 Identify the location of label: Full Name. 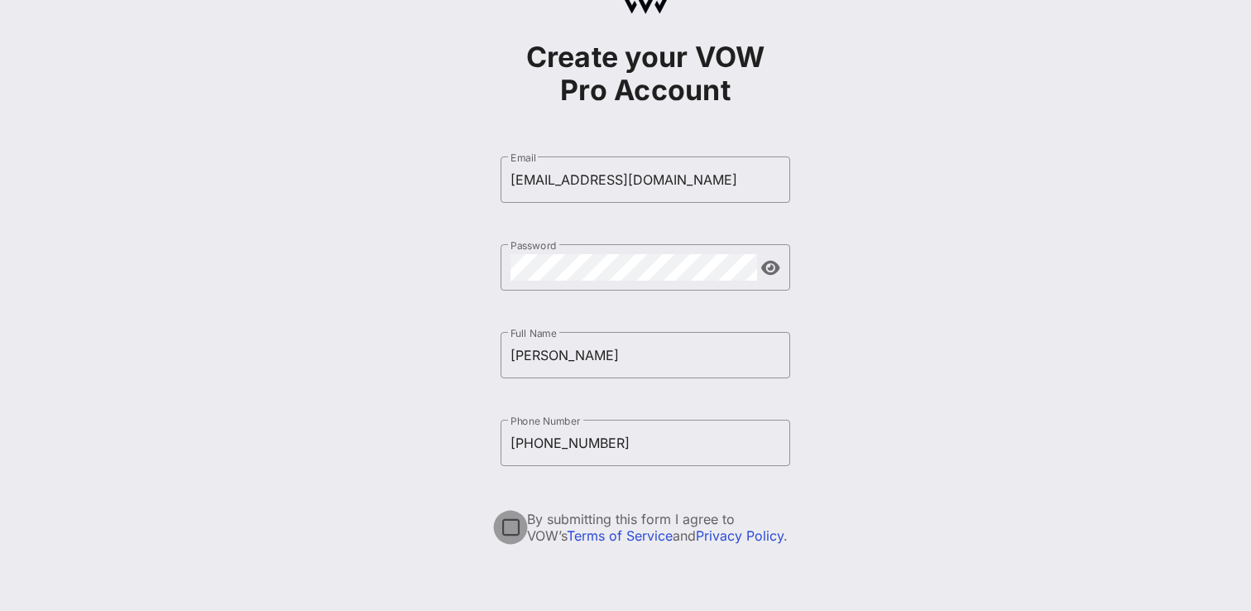
(534, 333).